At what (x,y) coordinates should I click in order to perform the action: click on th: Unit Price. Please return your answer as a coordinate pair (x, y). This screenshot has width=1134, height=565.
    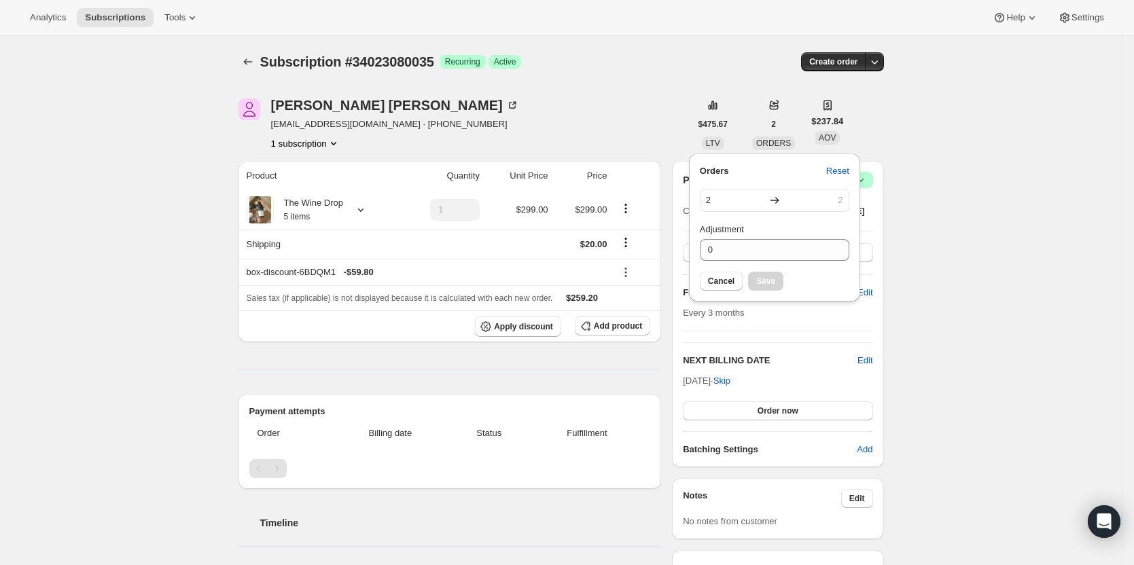
    Looking at the image, I should click on (518, 176).